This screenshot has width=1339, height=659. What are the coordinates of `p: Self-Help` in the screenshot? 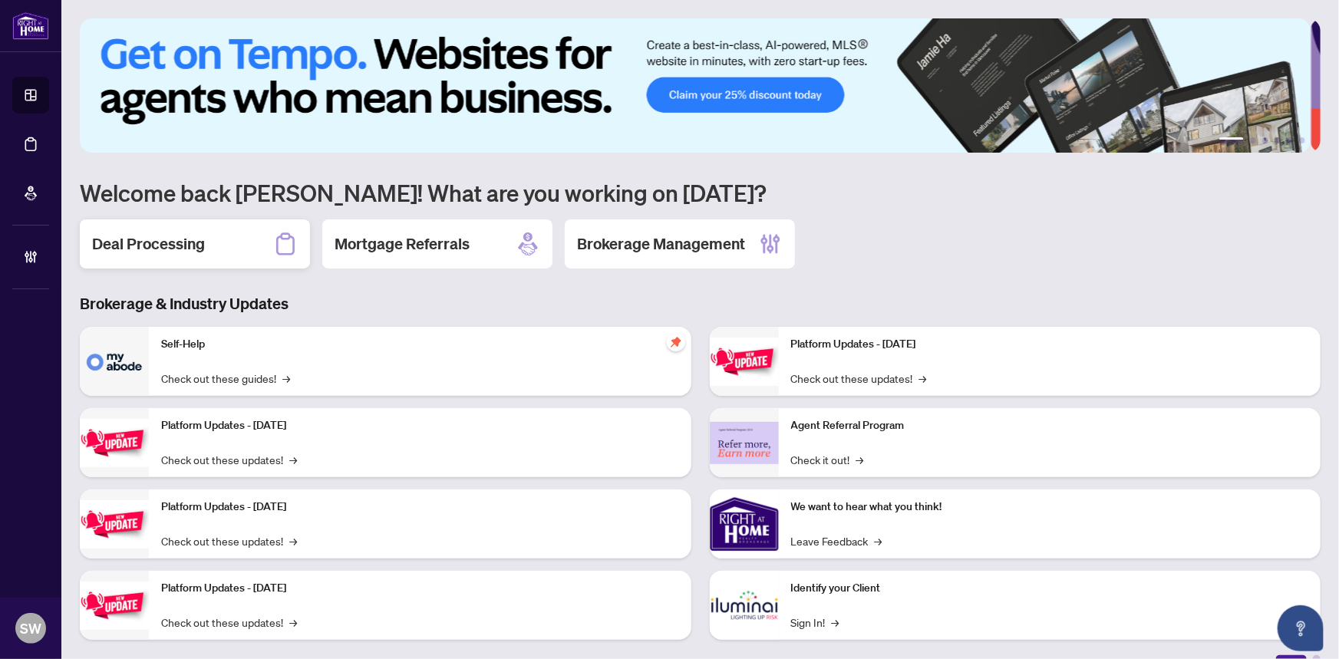 It's located at (420, 345).